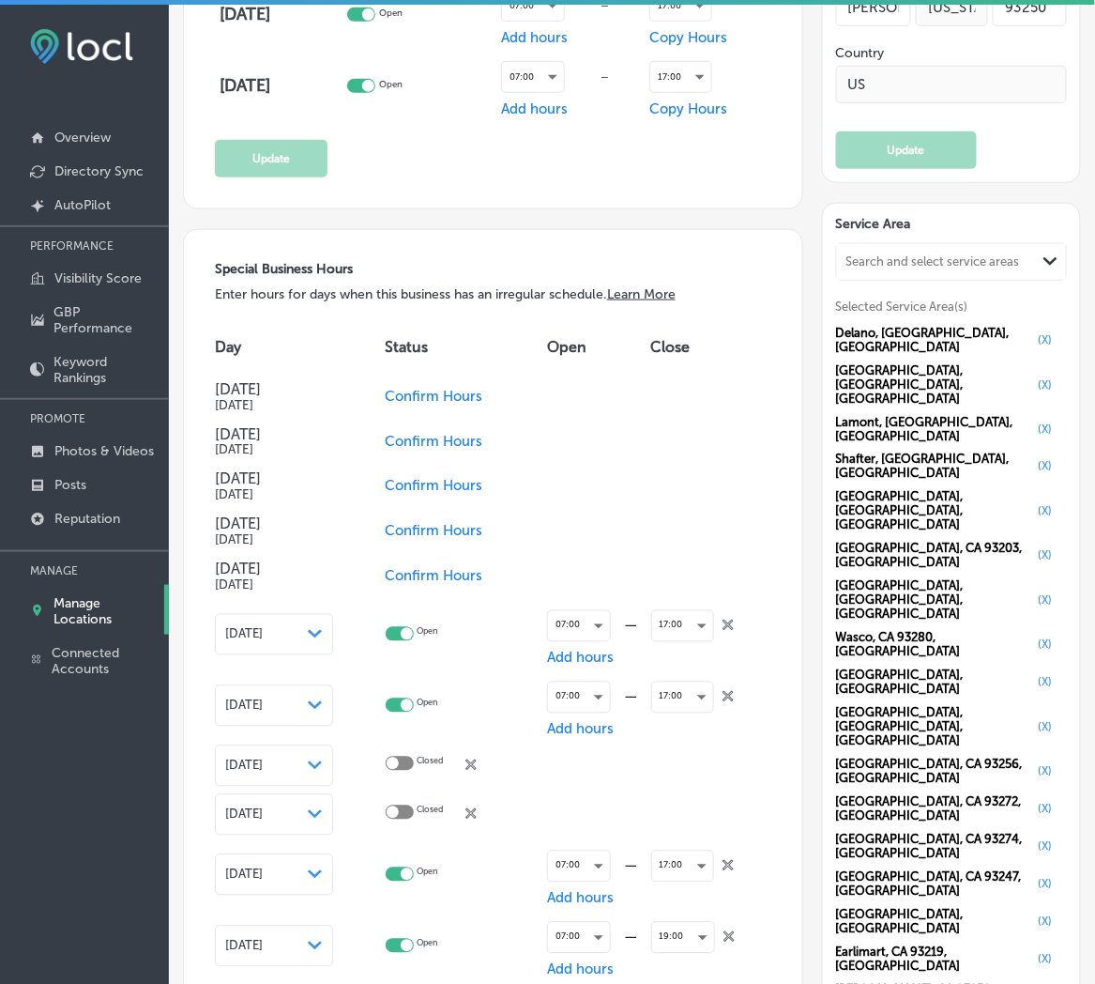 The width and height of the screenshot is (1095, 984). What do you see at coordinates (493, 294) in the screenshot?
I see `p: Enter hours for days when this business has an irregular schedule.` at bounding box center [493, 294].